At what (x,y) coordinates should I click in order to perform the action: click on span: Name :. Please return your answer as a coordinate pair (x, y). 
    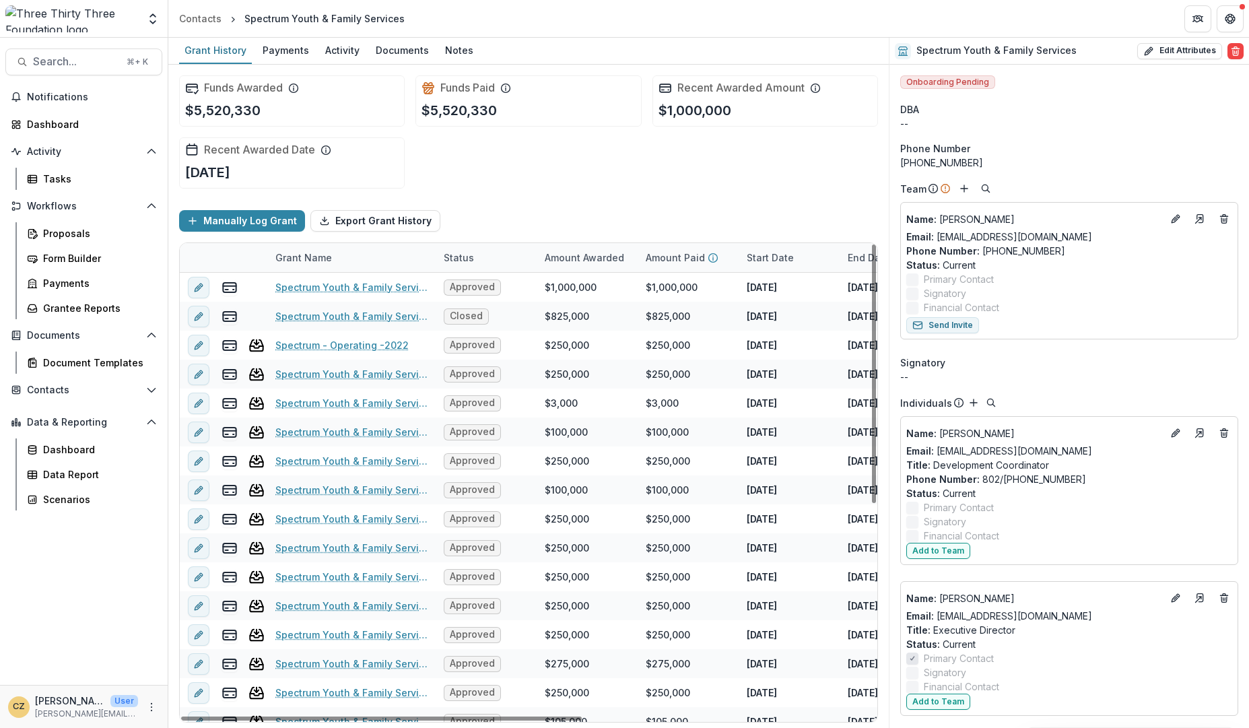
    Looking at the image, I should click on (921, 598).